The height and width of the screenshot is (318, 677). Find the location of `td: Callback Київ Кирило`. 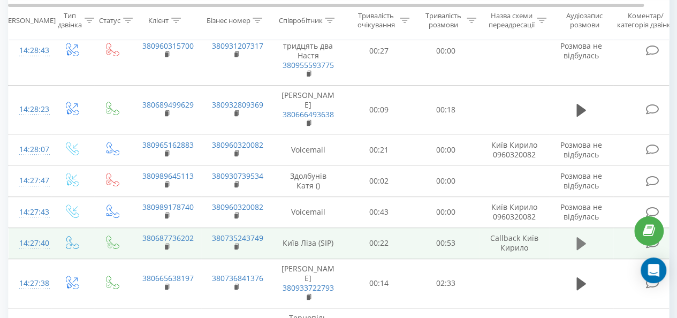

td: Callback Київ Кирило is located at coordinates (514, 243).